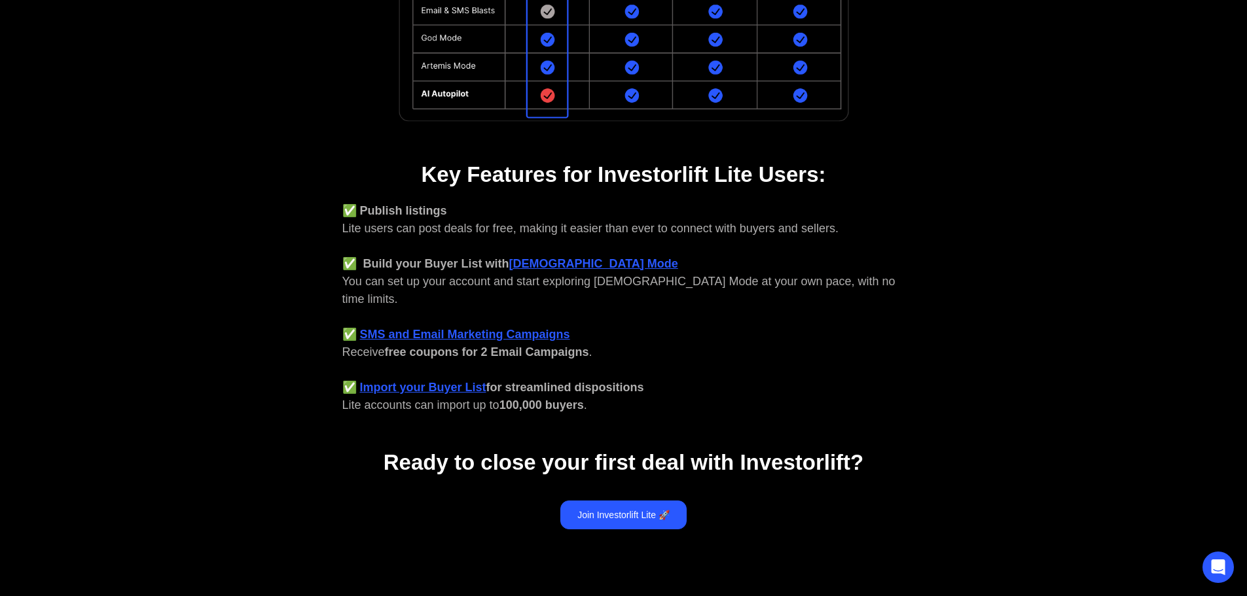  Describe the element at coordinates (465, 334) in the screenshot. I see `strong: SMS and Email Marketing Campaigns` at that location.